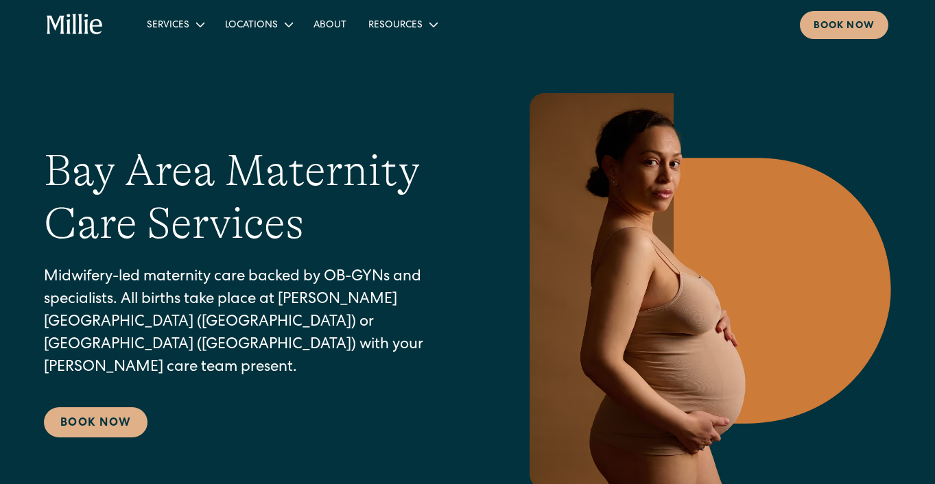  What do you see at coordinates (255, 198) in the screenshot?
I see `h1: Bay Area Maternity Care Services` at bounding box center [255, 198].